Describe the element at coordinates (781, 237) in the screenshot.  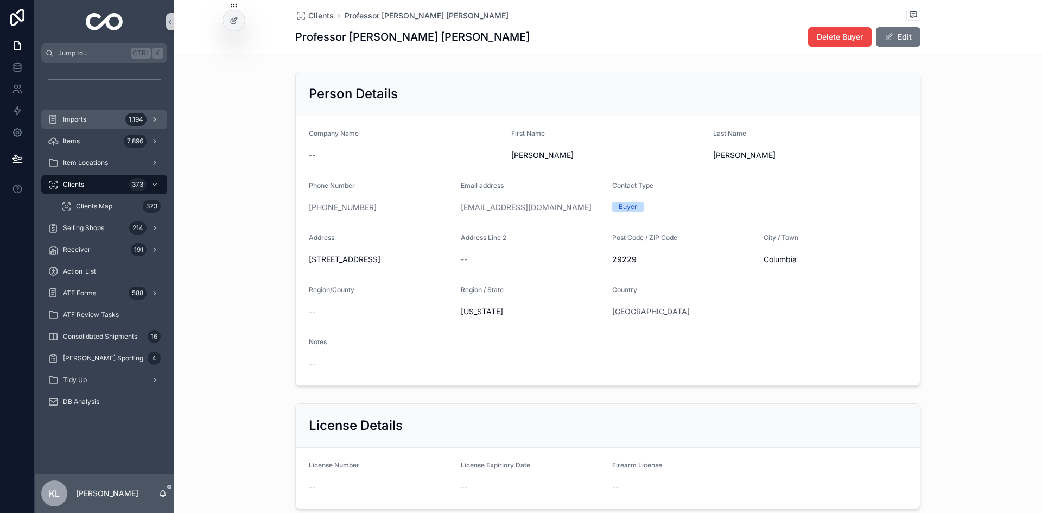
I see `span: City / Town` at that location.